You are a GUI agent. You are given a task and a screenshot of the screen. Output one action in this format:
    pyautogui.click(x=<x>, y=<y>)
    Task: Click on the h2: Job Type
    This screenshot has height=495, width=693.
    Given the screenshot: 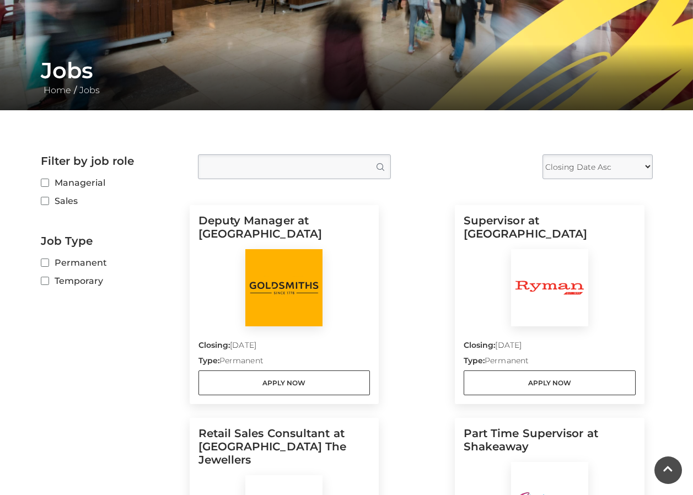 What is the action you would take?
    pyautogui.click(x=111, y=241)
    